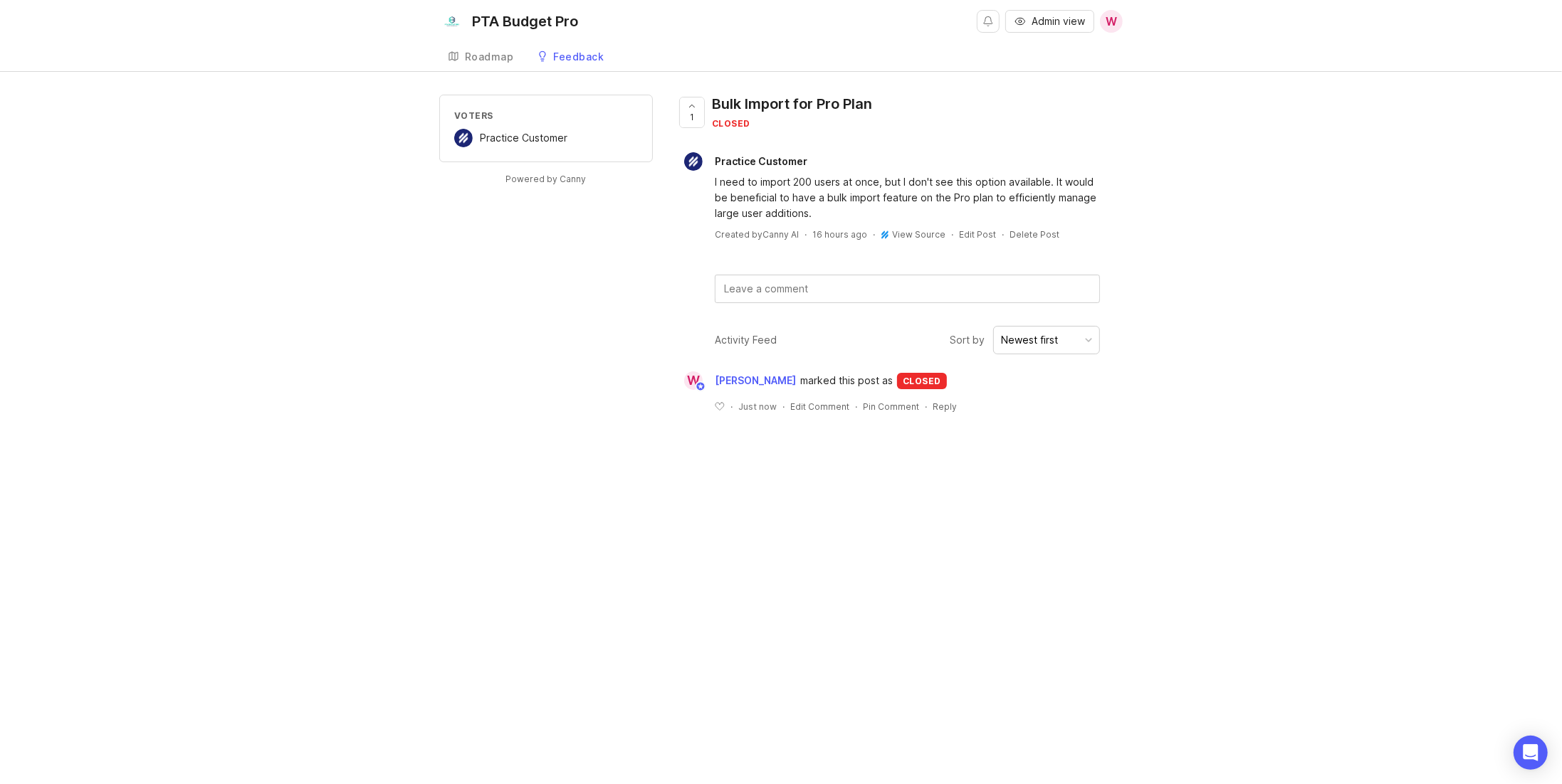  What do you see at coordinates (1111, 21) in the screenshot?
I see `button: W` at bounding box center [1111, 21].